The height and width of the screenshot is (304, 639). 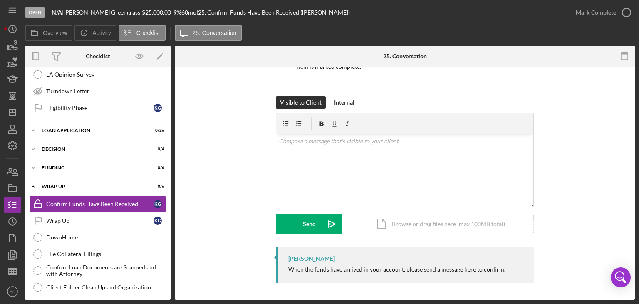 What do you see at coordinates (98, 287) in the screenshot?
I see `a: Client Folder Clean Up and Organization` at bounding box center [98, 287].